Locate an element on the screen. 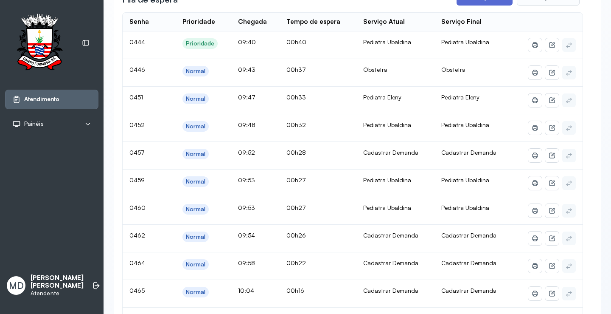  span: 0464 is located at coordinates (137, 262).